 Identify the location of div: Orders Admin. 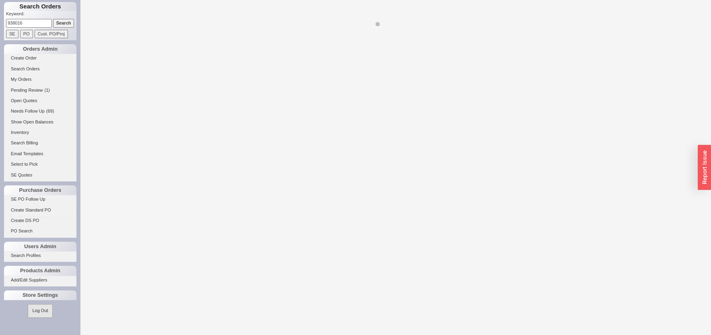
(40, 49).